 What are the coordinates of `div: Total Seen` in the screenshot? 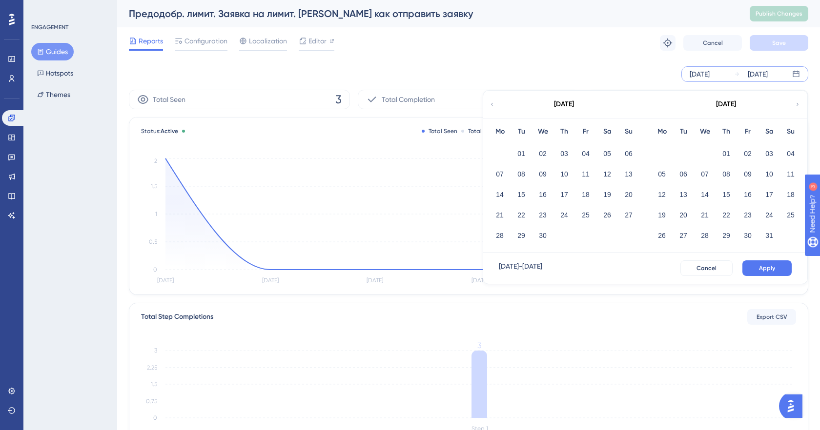 It's located at (439, 131).